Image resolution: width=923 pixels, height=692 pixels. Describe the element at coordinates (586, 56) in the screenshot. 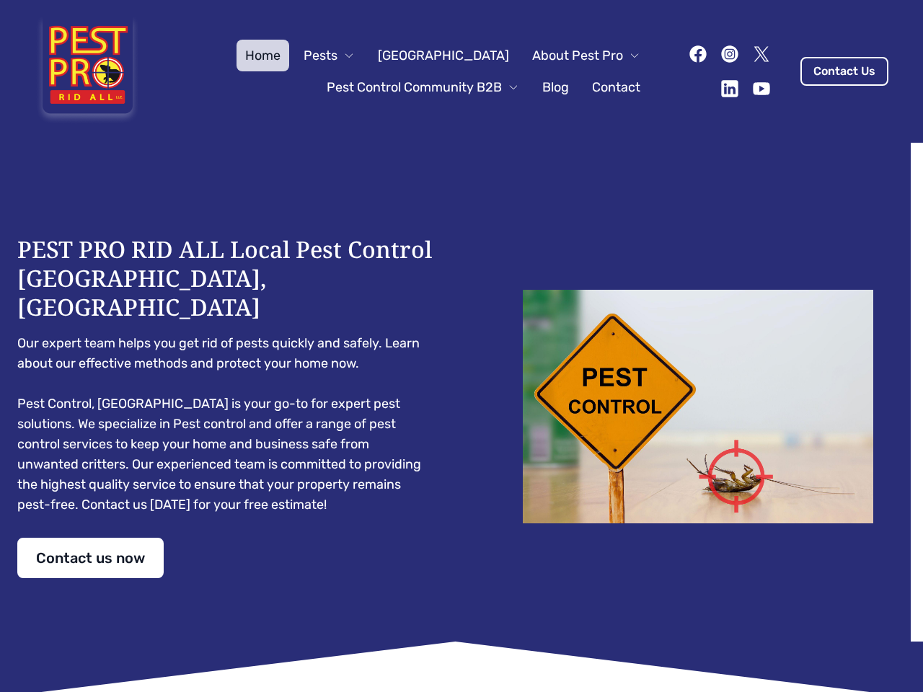

I see `button: About Pest Pro` at that location.